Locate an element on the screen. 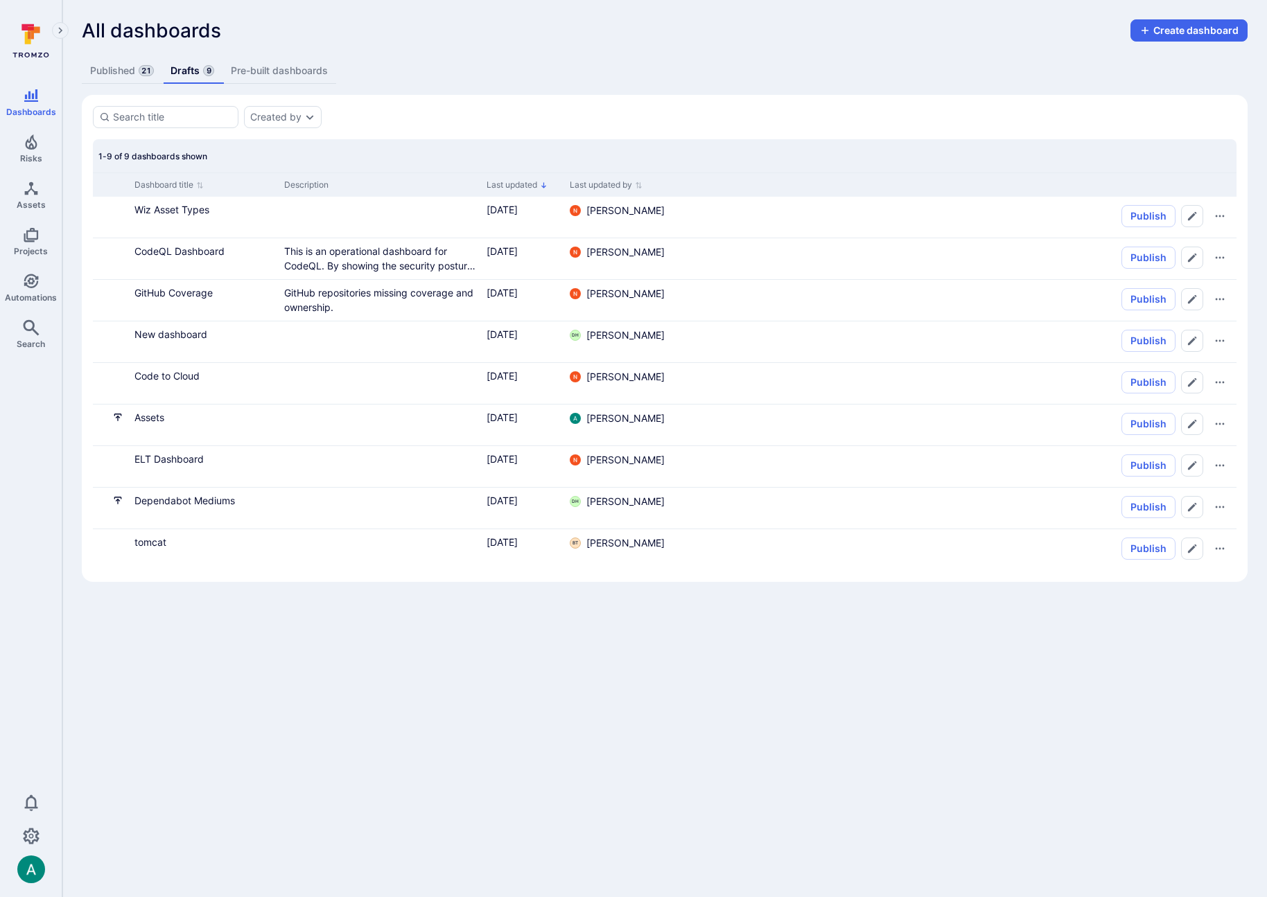  button: Sort by Last updated by is located at coordinates (606, 185).